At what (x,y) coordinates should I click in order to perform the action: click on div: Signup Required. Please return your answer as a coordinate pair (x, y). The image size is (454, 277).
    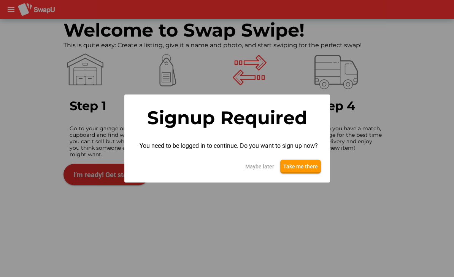
    Looking at the image, I should click on (227, 118).